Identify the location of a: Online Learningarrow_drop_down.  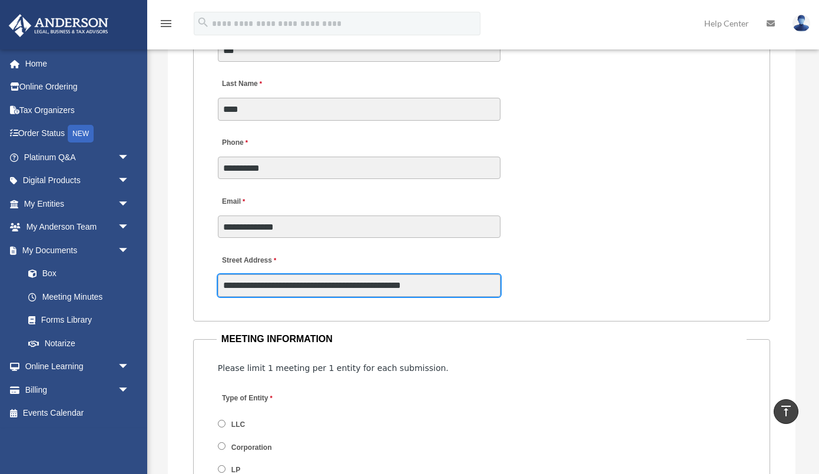
(78, 367).